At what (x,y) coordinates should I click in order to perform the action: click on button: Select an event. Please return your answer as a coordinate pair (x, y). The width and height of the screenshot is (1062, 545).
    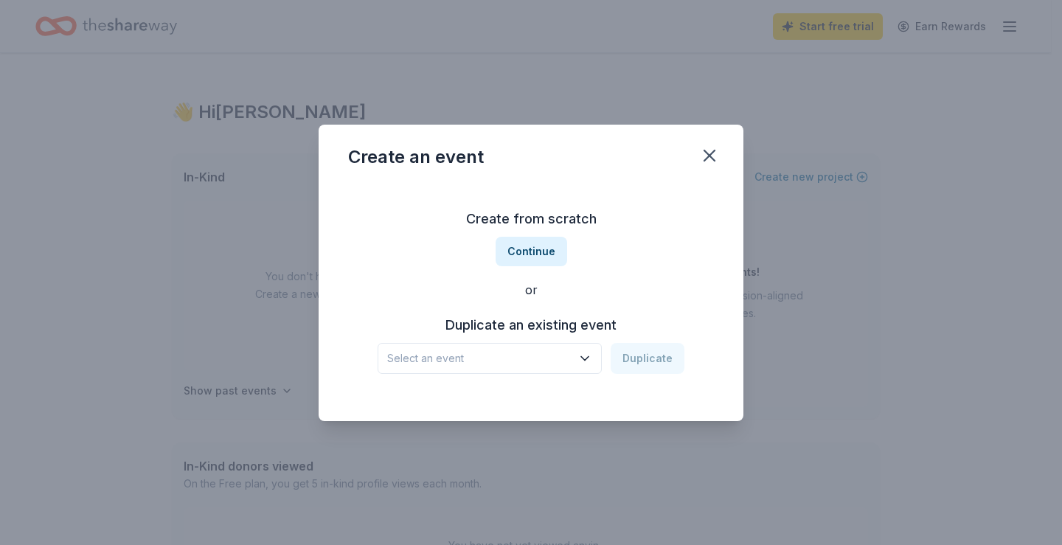
    Looking at the image, I should click on (490, 358).